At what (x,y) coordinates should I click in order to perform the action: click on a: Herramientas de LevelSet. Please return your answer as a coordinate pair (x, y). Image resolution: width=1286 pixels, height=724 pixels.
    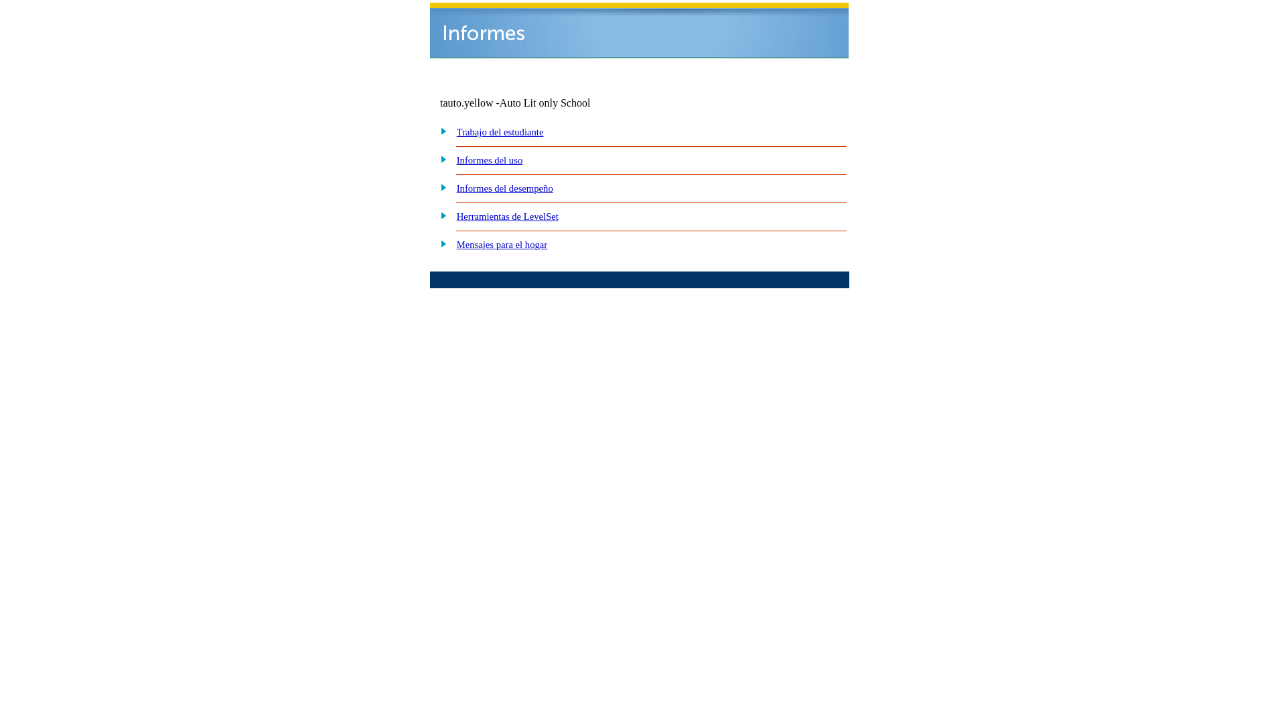
    Looking at the image, I should click on (508, 216).